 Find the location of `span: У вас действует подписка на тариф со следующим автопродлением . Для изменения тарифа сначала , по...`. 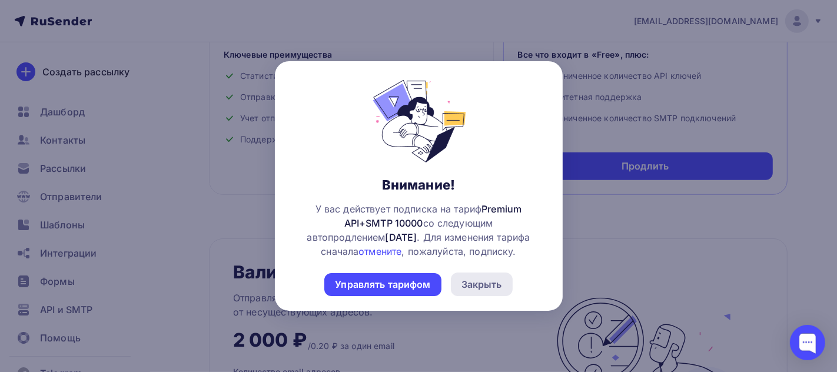

span: У вас действует подписка на тариф со следующим автопродлением . Для изменения тарифа сначала , по... is located at coordinates (419, 230).